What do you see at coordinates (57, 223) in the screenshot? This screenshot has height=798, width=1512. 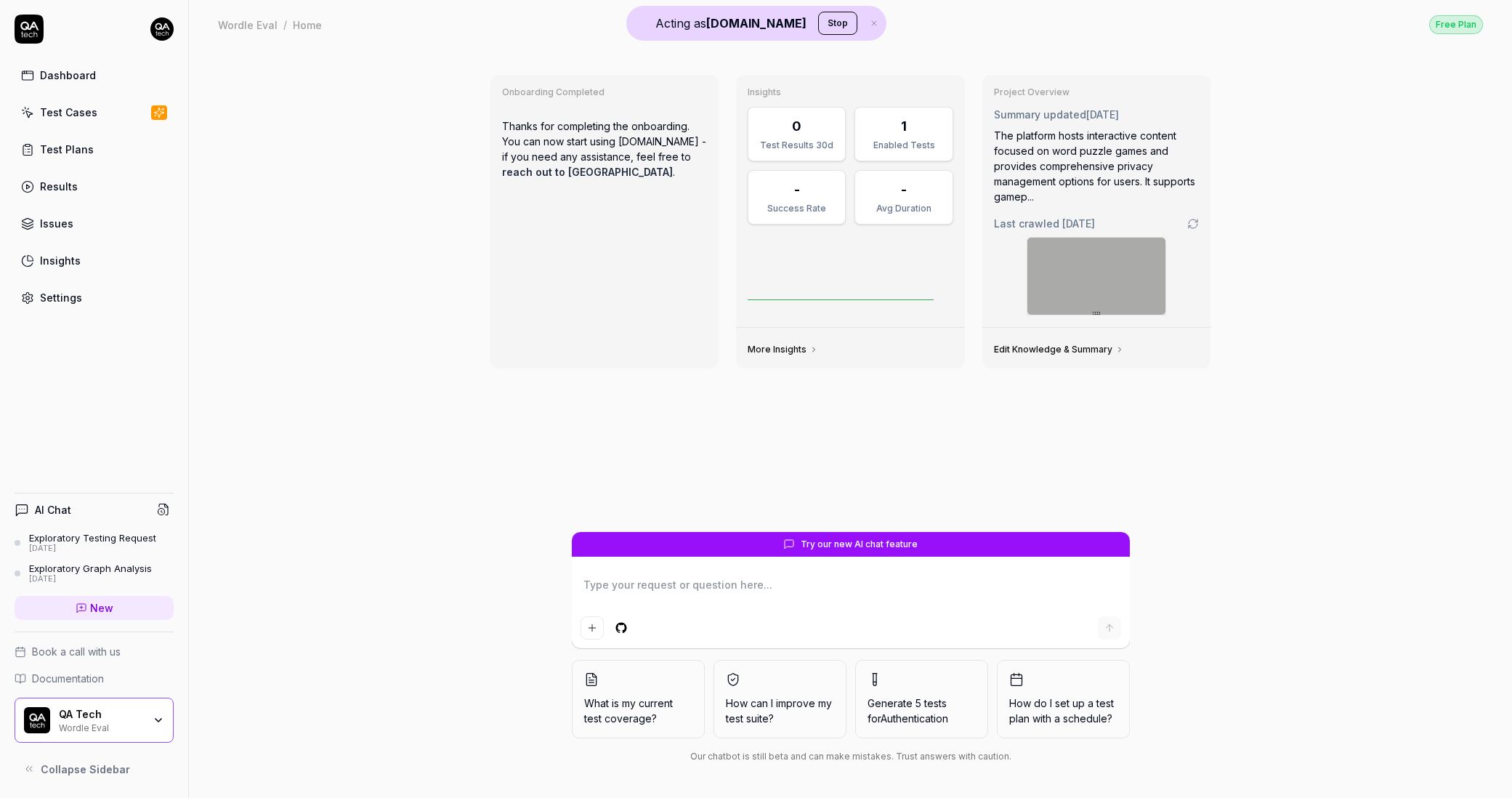 I see `div: Issues` at bounding box center [57, 223].